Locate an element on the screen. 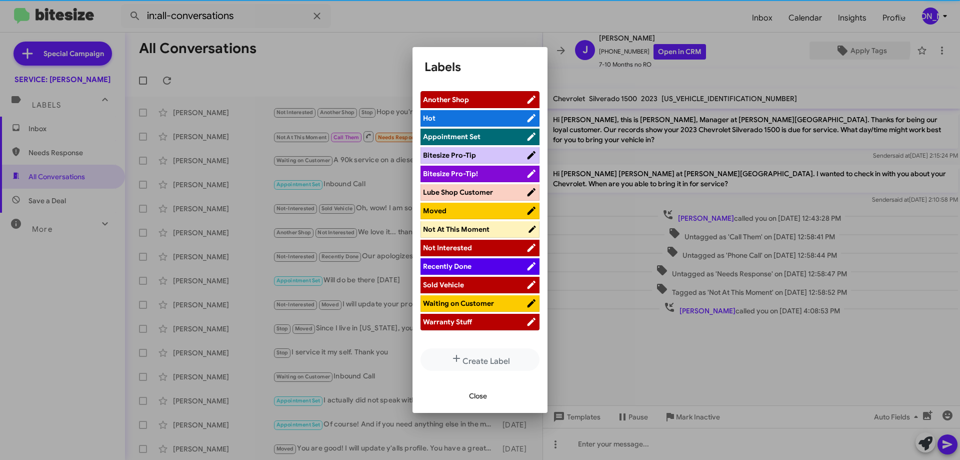 The image size is (960, 460). span: Recently Done is located at coordinates (447, 266).